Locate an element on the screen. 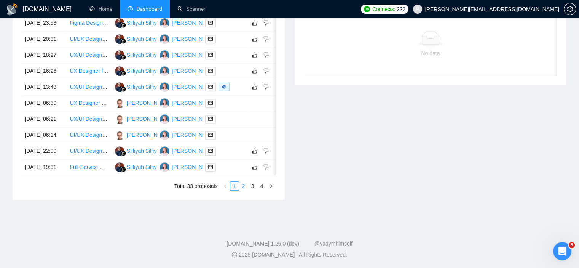 This screenshot has height=268, width=579. li: Previous Page is located at coordinates (225, 186).